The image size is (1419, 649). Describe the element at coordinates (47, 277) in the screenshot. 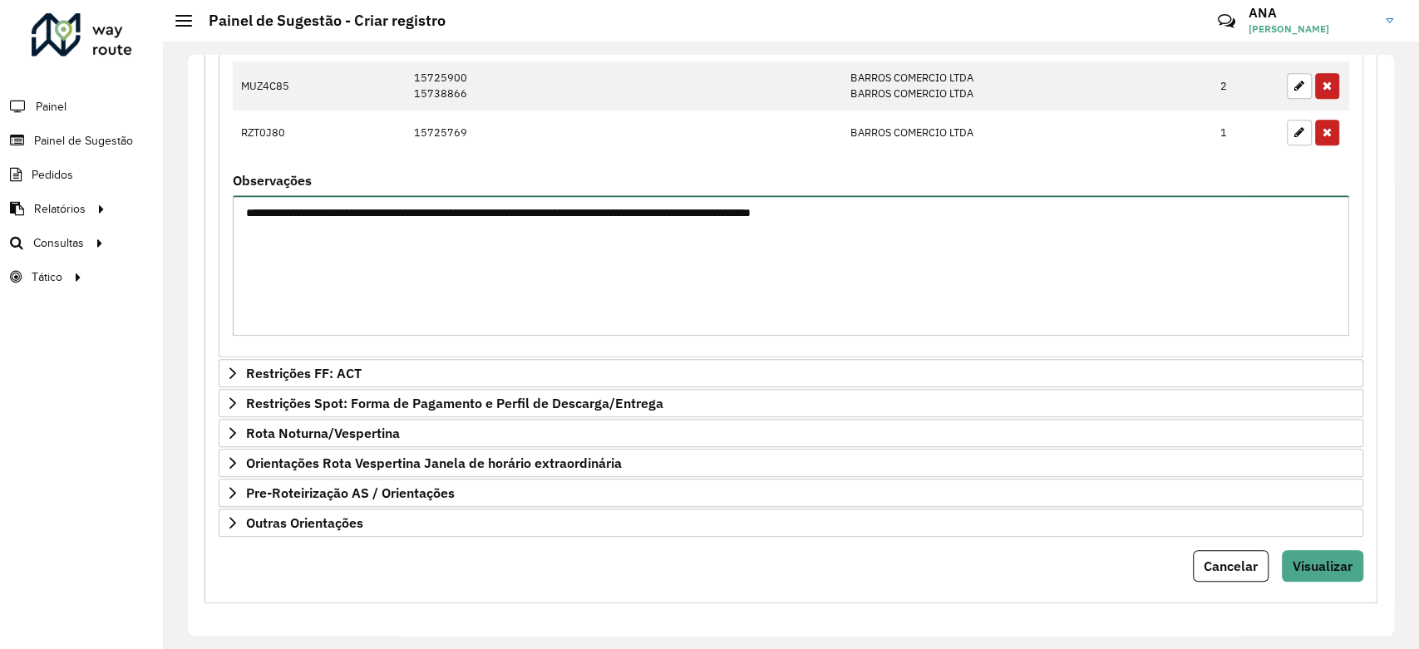

I see `span: Tático` at that location.